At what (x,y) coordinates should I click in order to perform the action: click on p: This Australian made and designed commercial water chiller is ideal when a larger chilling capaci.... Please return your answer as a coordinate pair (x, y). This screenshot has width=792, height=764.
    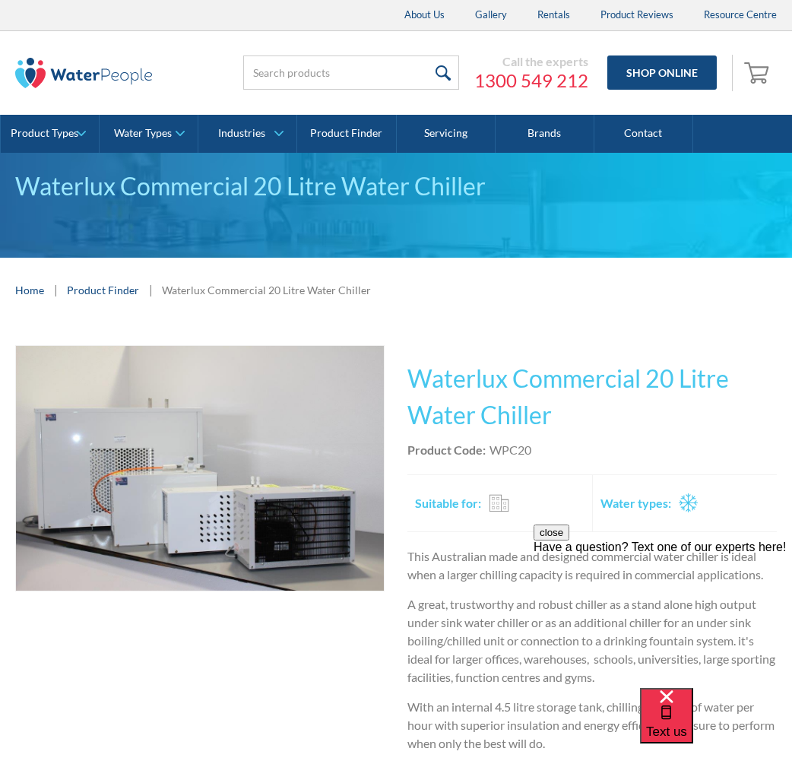
    Looking at the image, I should click on (592, 565).